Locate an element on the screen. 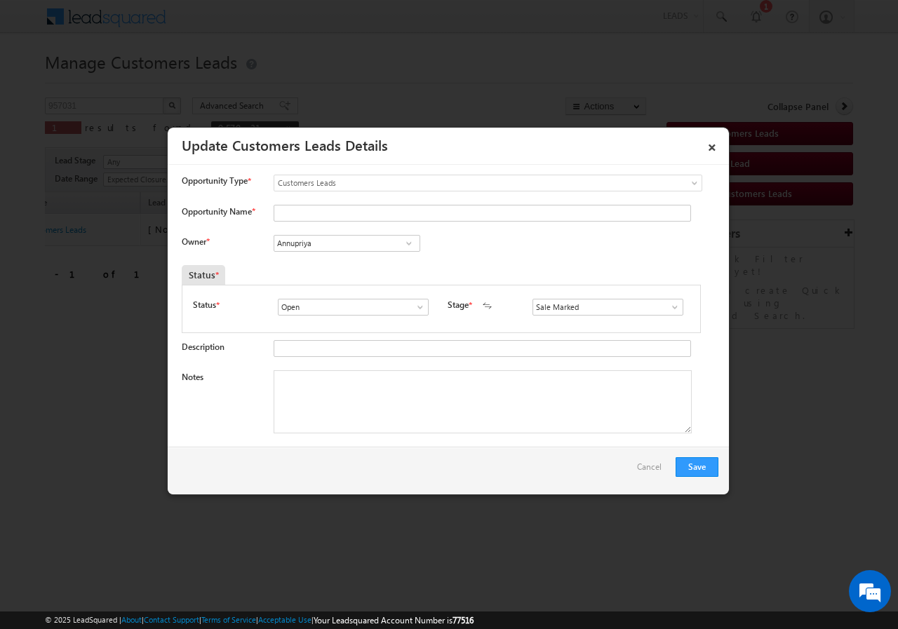  label: Description is located at coordinates (203, 347).